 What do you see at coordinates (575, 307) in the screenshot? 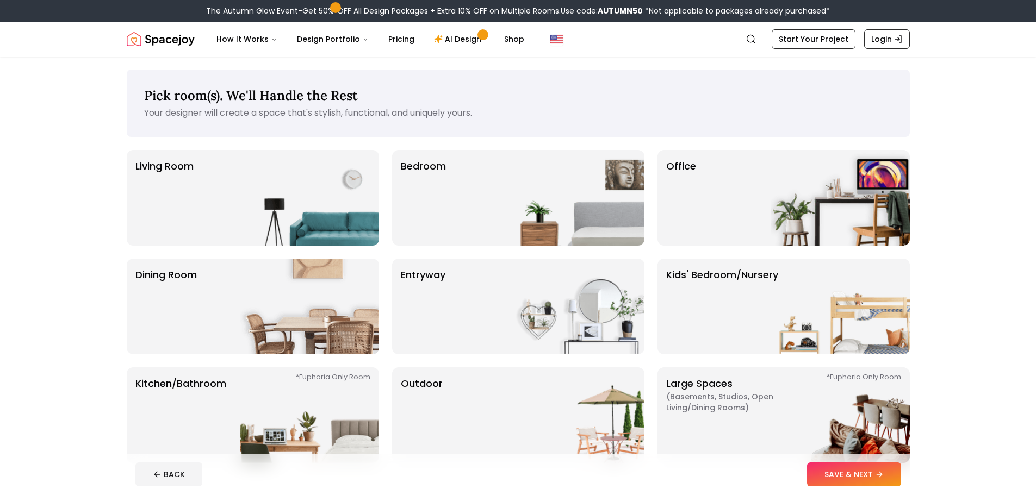
I see `img: entryway` at bounding box center [575, 307].